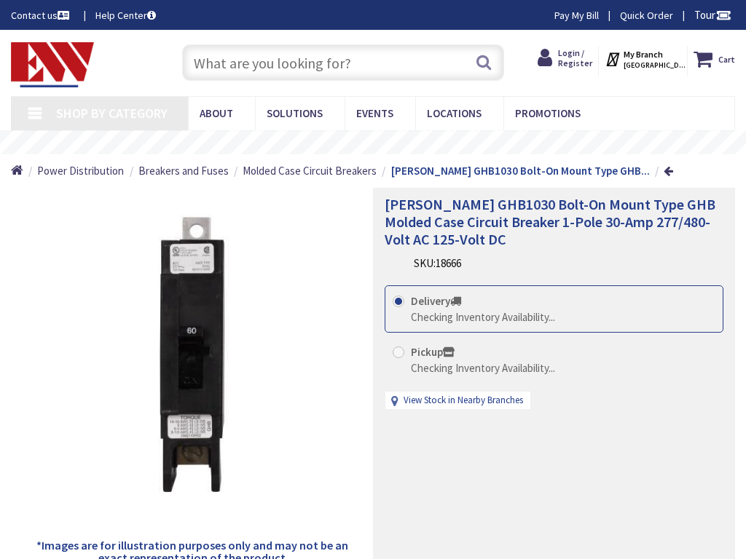 This screenshot has width=746, height=559. What do you see at coordinates (454, 113) in the screenshot?
I see `span: Locations` at bounding box center [454, 113].